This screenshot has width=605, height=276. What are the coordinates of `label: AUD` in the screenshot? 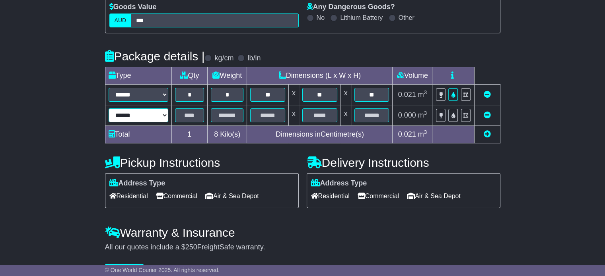 It's located at (120, 20).